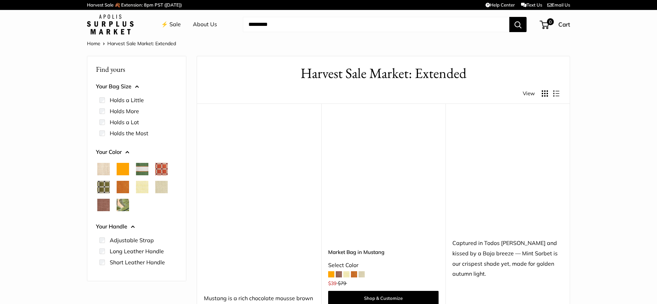  What do you see at coordinates (94, 44) in the screenshot?
I see `a: Home` at bounding box center [94, 44].